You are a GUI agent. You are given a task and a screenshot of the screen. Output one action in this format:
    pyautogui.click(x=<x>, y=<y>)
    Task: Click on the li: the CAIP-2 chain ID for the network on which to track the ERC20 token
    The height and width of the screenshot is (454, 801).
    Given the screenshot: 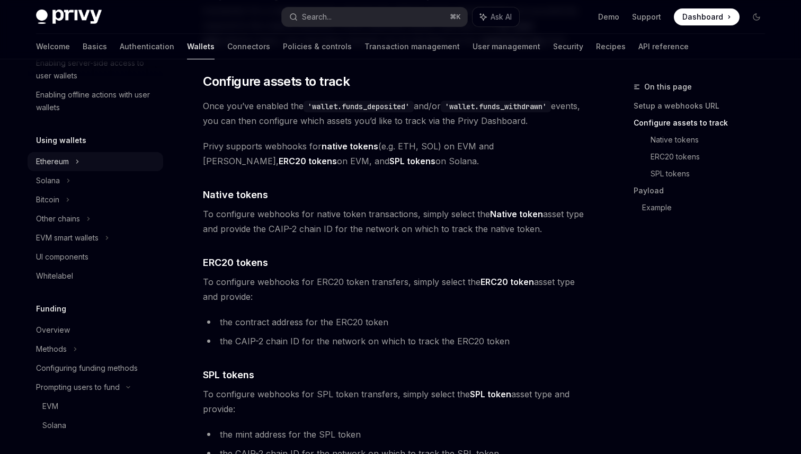 What is the action you would take?
    pyautogui.click(x=394, y=341)
    